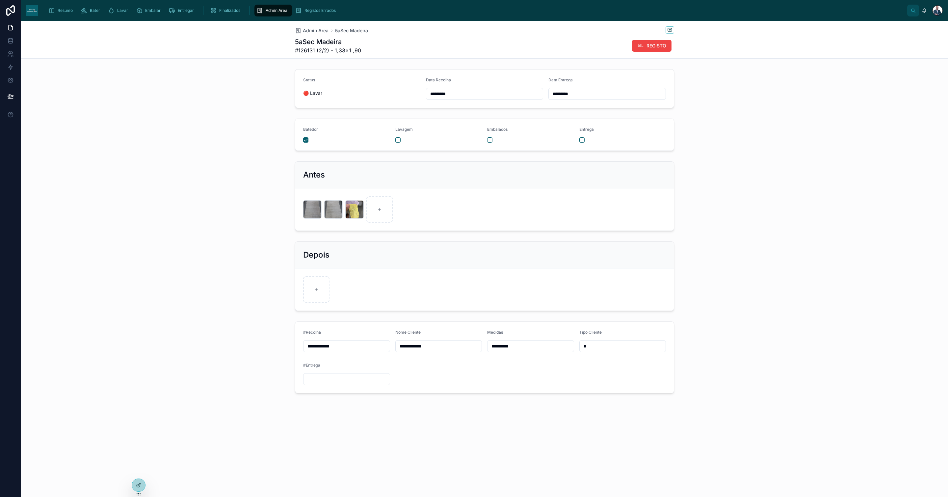  Describe the element at coordinates (230, 11) in the screenshot. I see `span: Finalizados` at that location.